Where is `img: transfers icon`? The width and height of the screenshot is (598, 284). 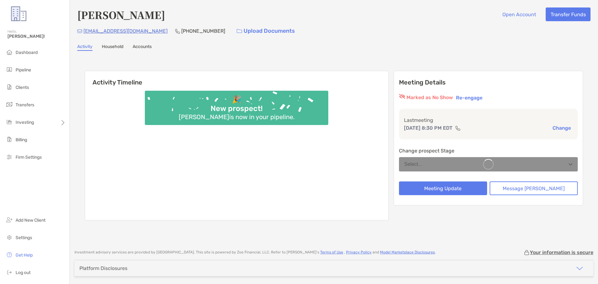
img: transfers icon is located at coordinates (9, 104).